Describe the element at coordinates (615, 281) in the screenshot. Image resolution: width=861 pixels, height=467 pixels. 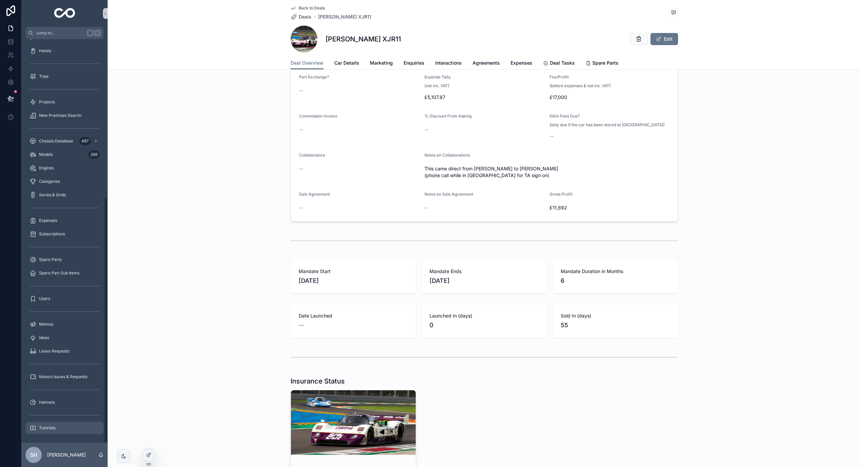
I see `span: 6` at that location.